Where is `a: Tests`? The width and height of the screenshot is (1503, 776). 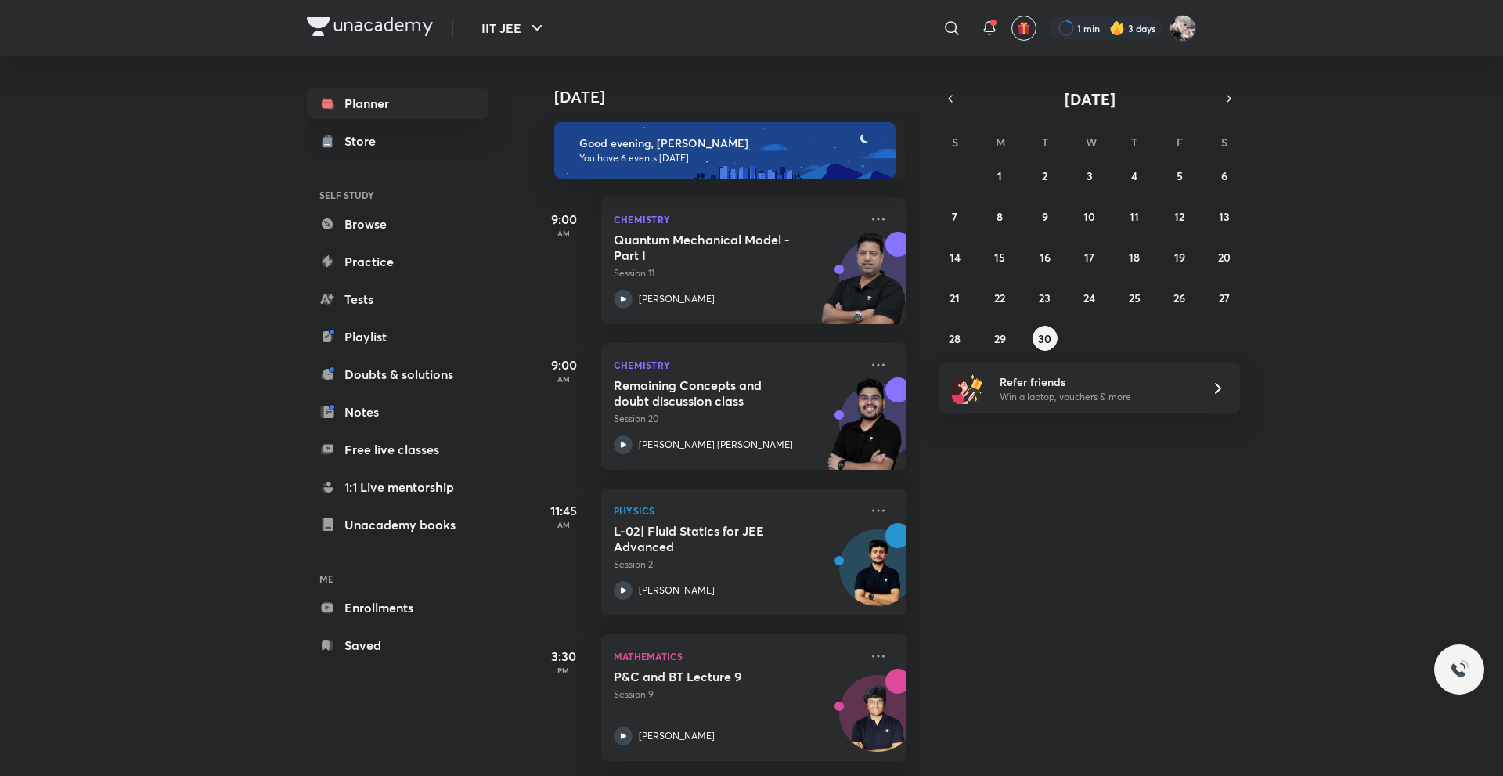
a: Tests is located at coordinates (398, 299).